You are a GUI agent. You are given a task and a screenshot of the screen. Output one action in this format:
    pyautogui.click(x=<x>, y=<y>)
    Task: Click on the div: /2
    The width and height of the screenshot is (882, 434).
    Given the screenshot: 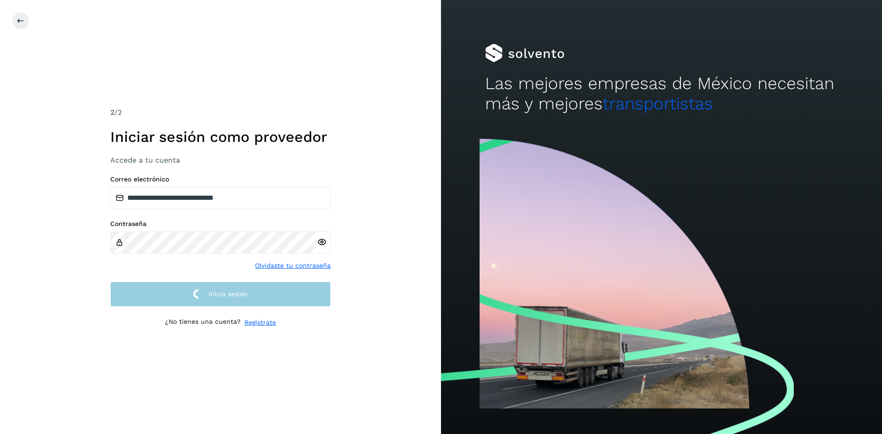 What is the action you would take?
    pyautogui.click(x=221, y=113)
    